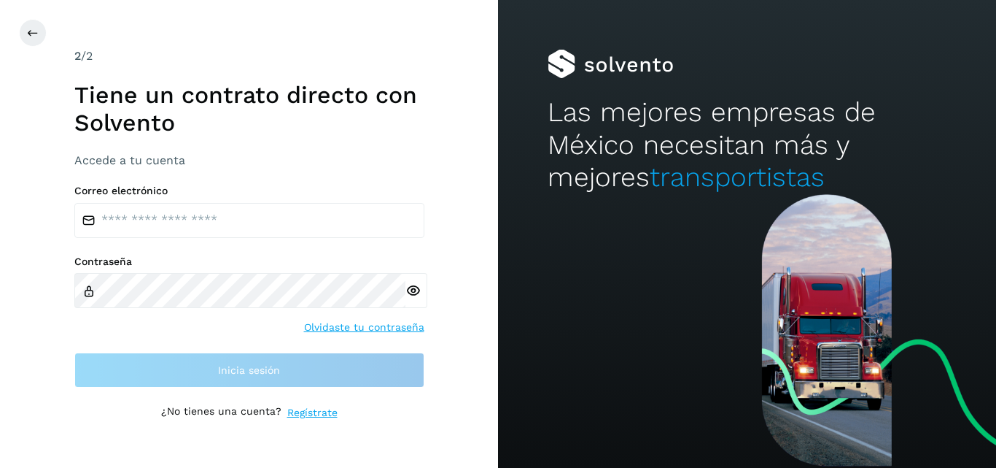  I want to click on p: ¿No tienes una cuenta?, so click(221, 412).